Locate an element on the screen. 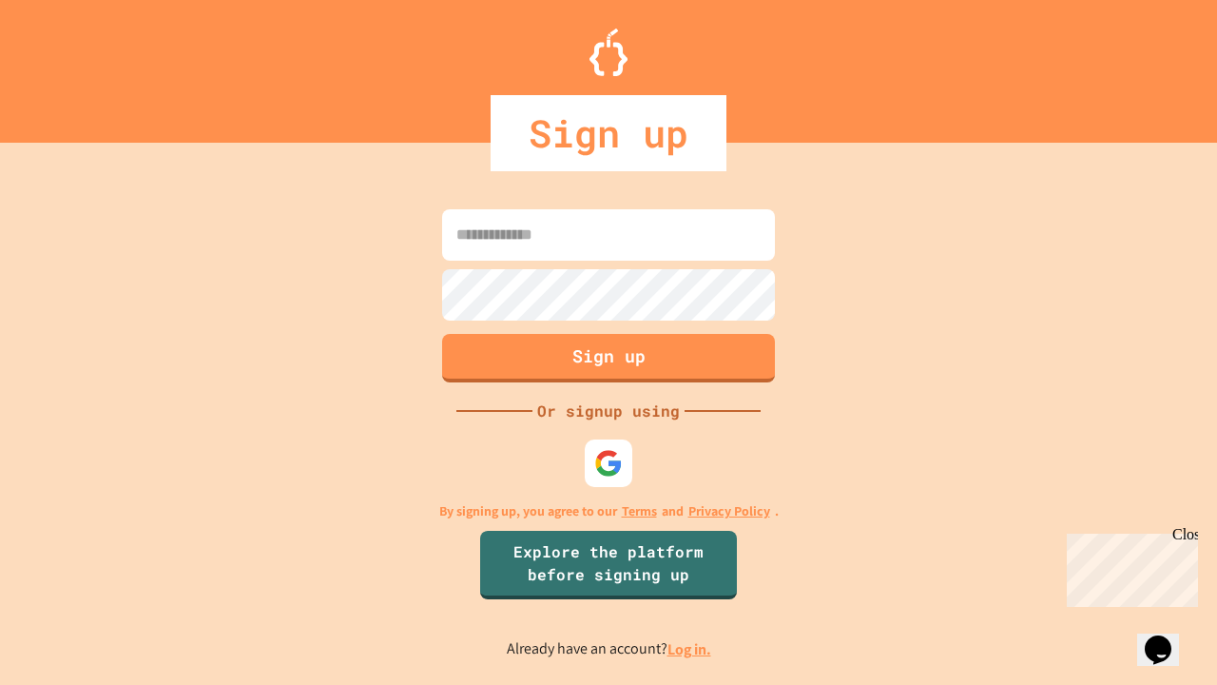  a: Privacy Policy is located at coordinates (729, 511).